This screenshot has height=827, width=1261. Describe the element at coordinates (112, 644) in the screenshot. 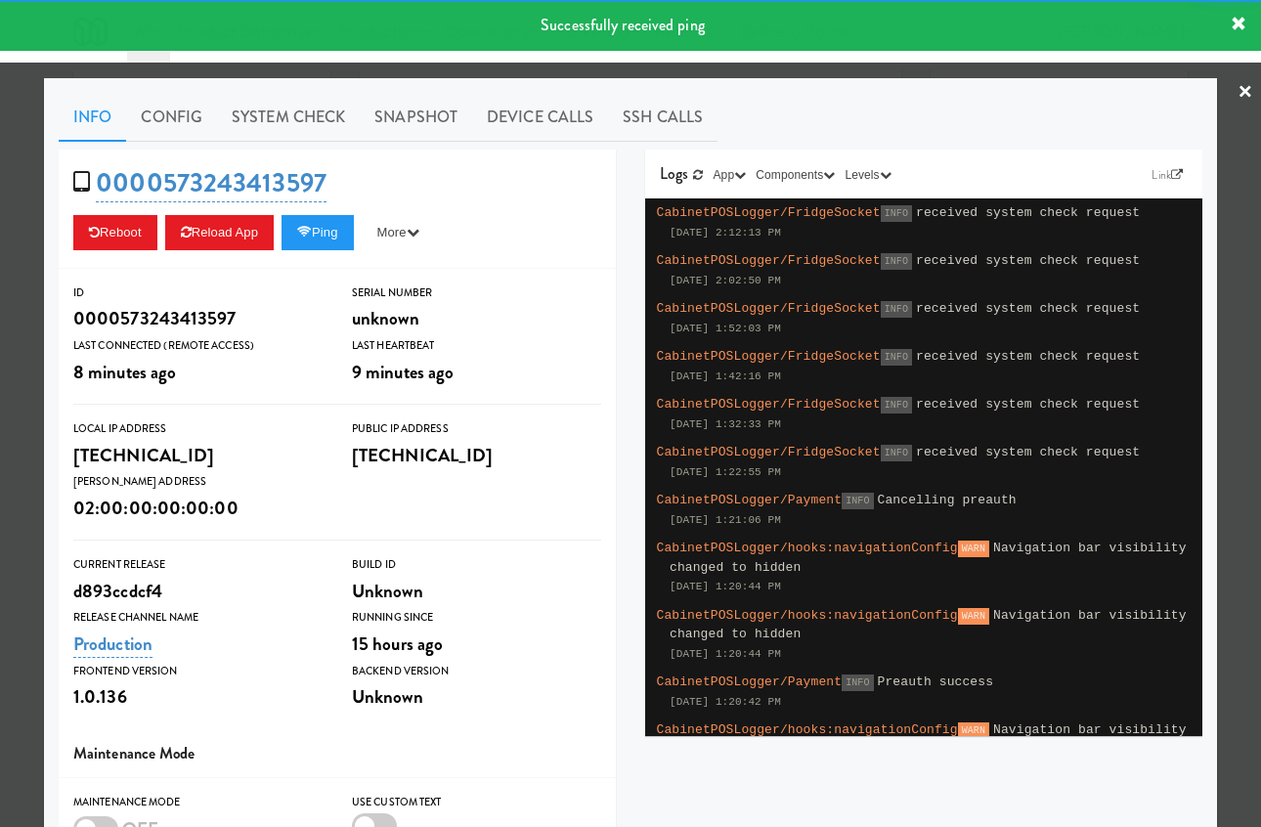

I see `a: Production` at that location.